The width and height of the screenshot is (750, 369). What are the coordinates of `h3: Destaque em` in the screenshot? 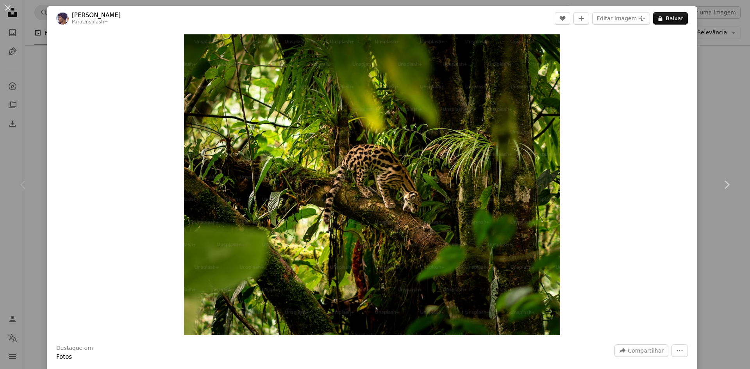 It's located at (75, 349).